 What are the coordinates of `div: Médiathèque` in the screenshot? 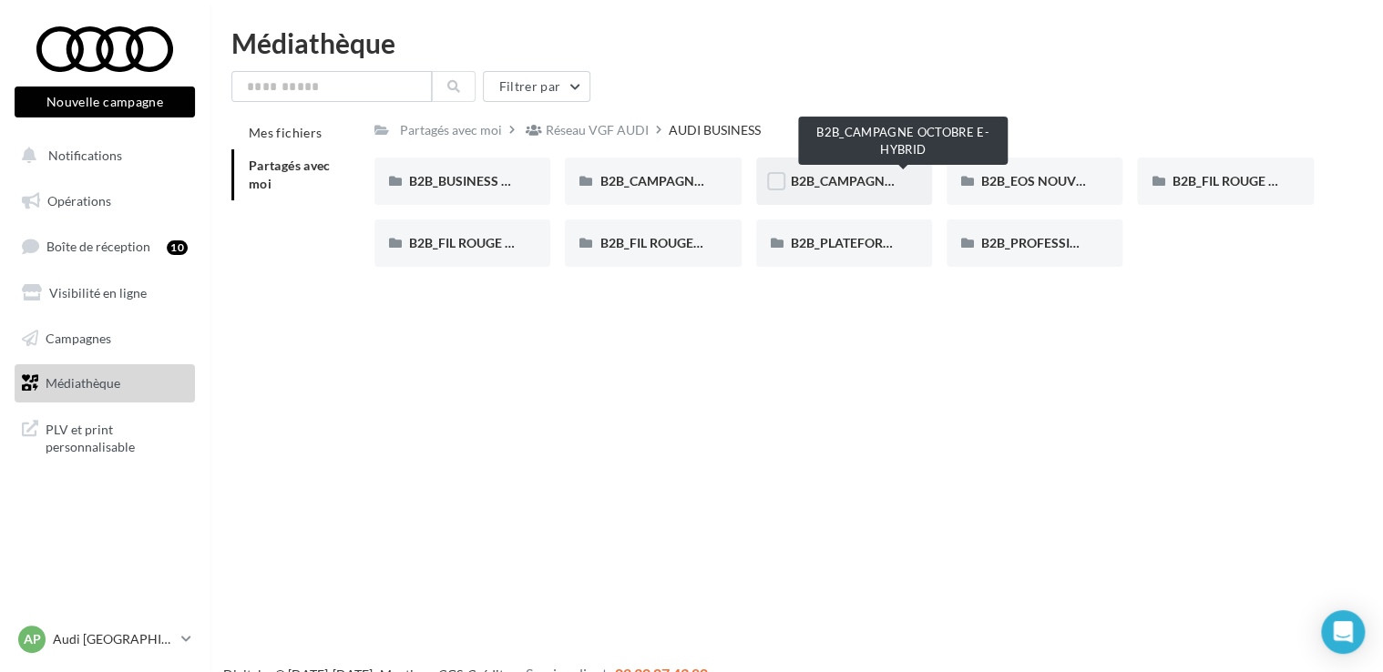 It's located at (796, 43).